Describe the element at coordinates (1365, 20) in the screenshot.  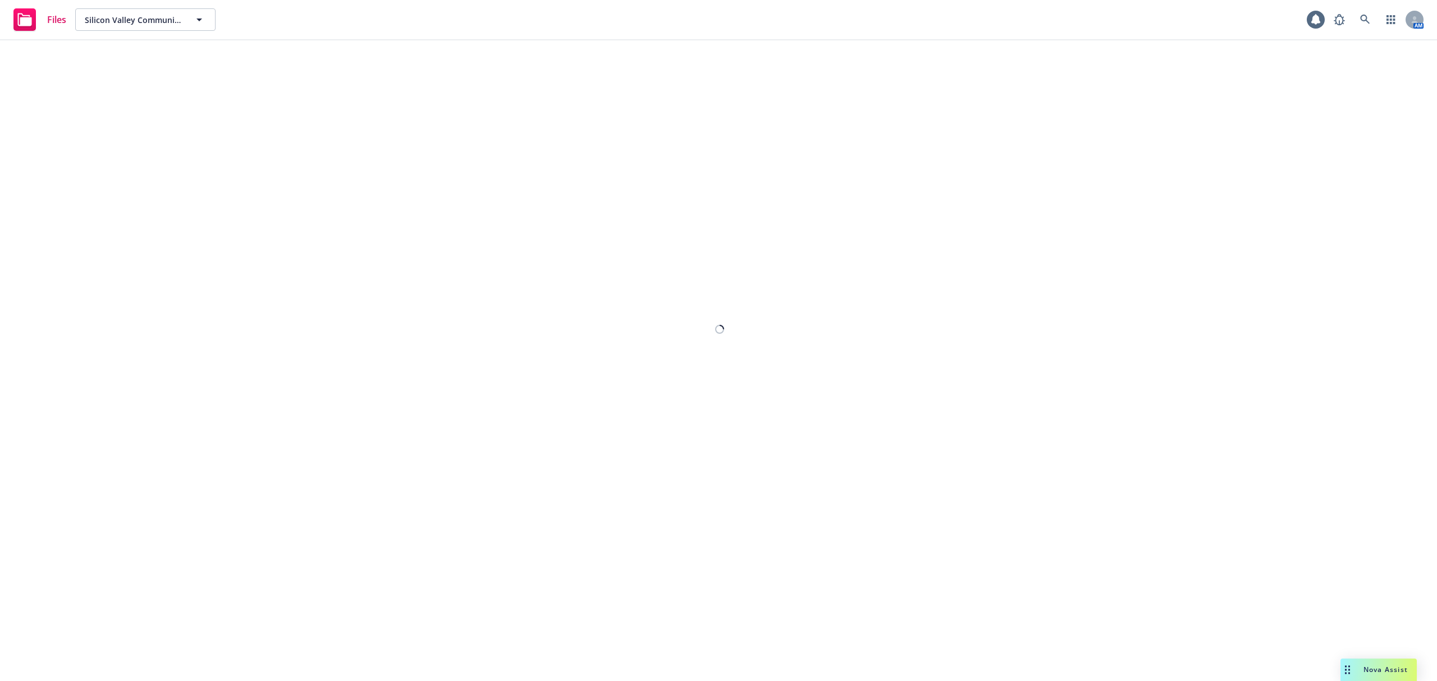
I see `a: Search` at that location.